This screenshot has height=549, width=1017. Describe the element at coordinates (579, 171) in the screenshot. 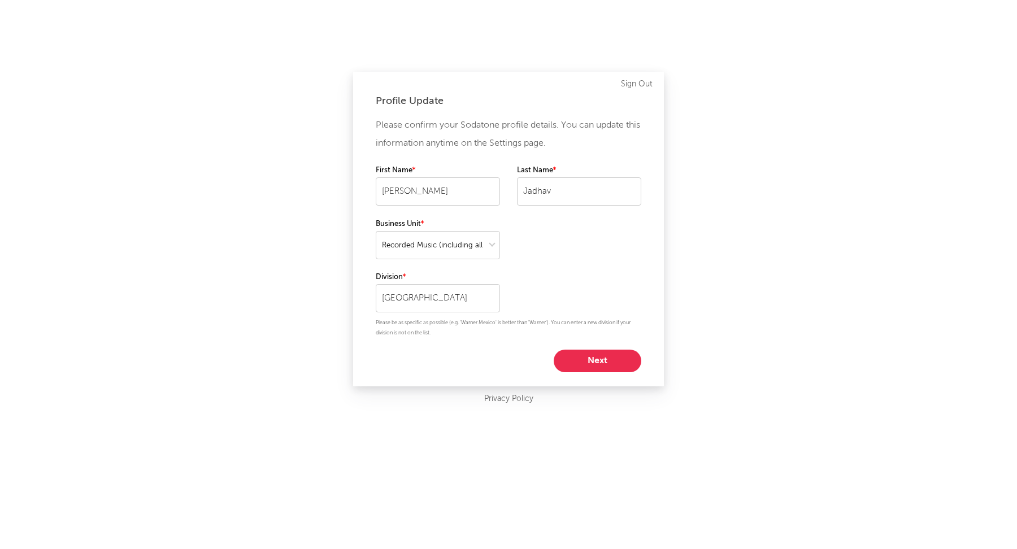

I see `label: Last Name` at that location.